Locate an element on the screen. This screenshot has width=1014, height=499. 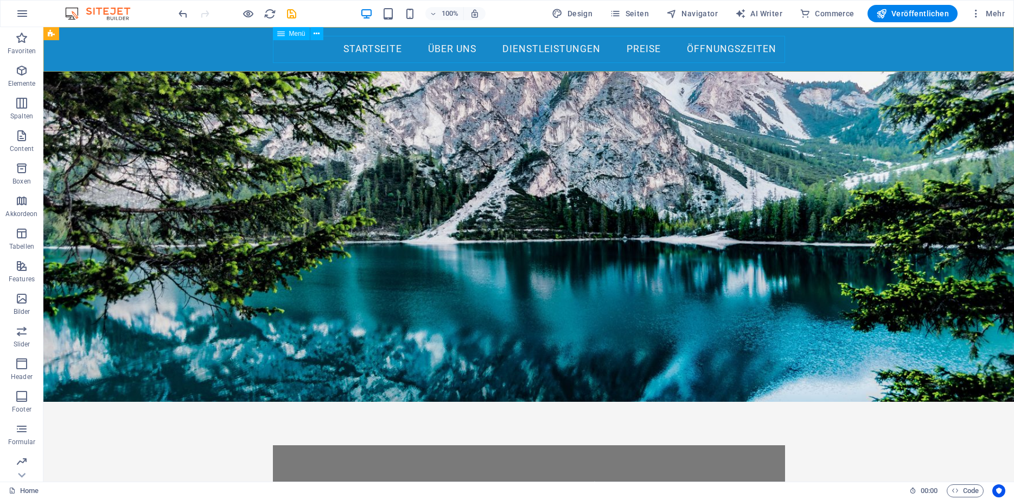
button: 100% is located at coordinates (444, 14).